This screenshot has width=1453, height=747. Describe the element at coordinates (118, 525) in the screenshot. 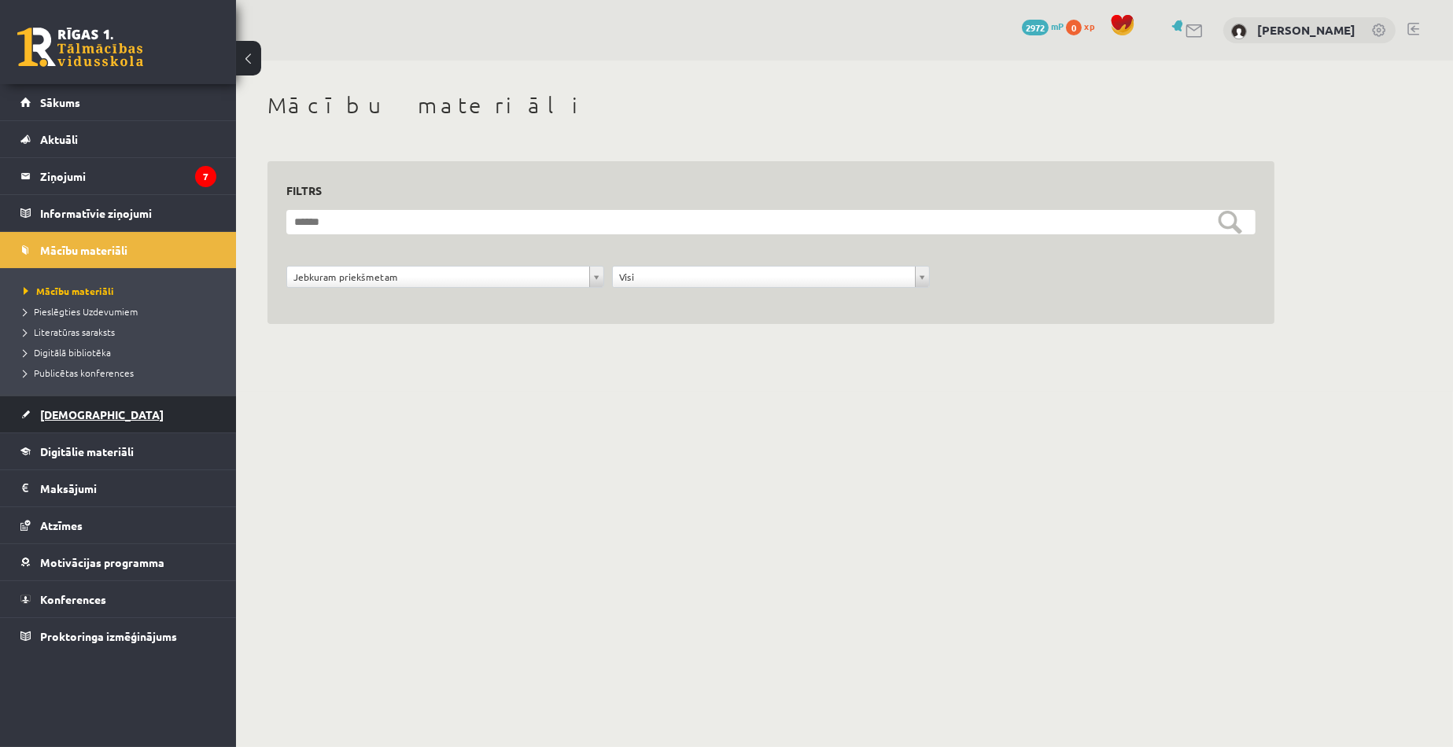

I see `a: Atzīmes` at that location.